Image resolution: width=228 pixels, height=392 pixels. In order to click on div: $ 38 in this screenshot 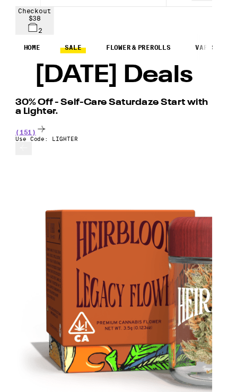, I will do `click(22, 21)`.